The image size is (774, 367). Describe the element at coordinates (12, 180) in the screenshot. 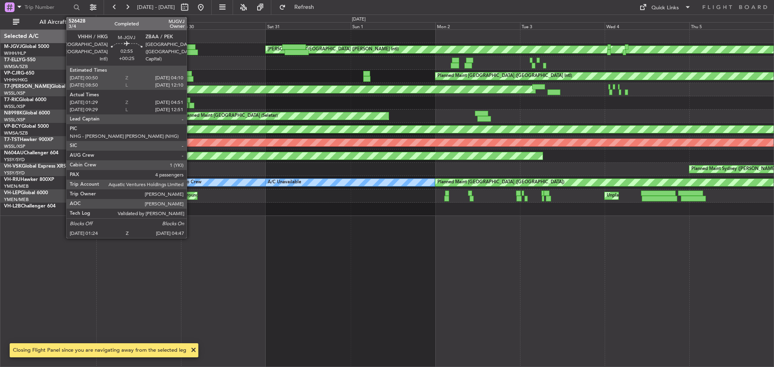

I see `span: VH-RIU` at that location.